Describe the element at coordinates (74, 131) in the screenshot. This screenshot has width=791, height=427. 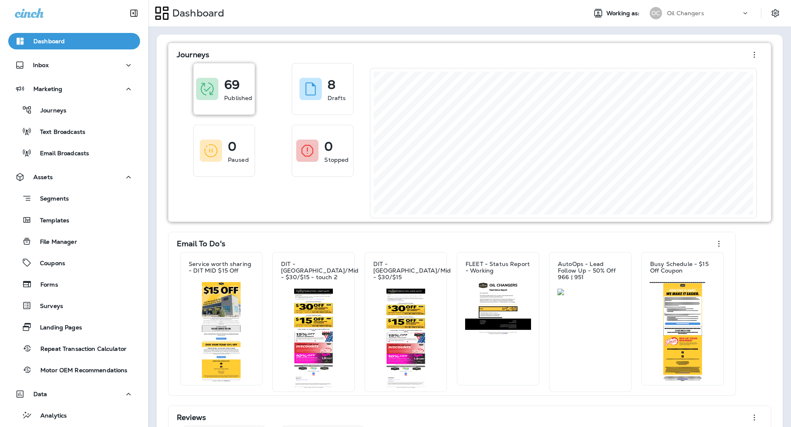
I see `button: Text Broadcasts` at that location.